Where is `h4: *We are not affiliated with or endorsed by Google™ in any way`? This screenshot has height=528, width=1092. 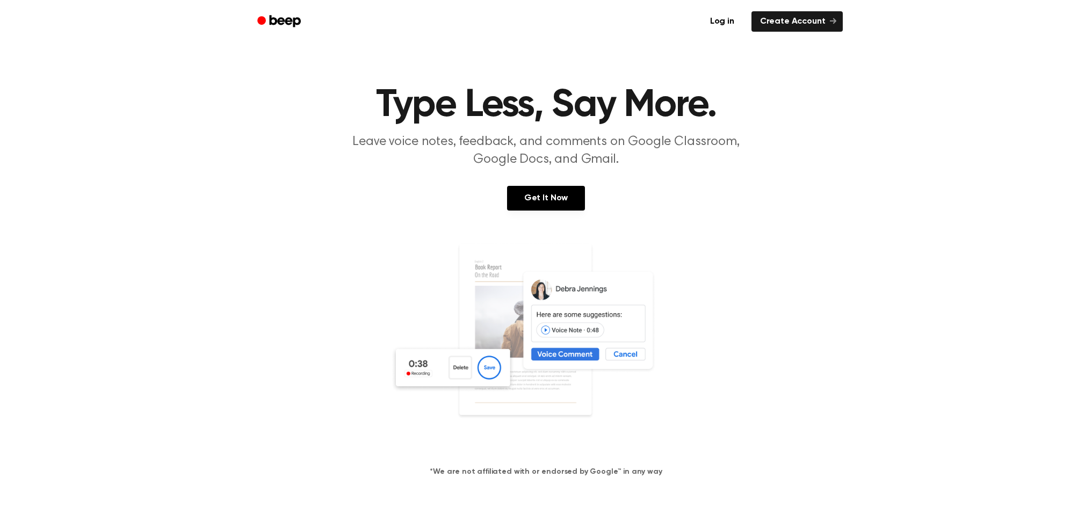 h4: *We are not affiliated with or endorsed by Google™ in any way is located at coordinates (546, 472).